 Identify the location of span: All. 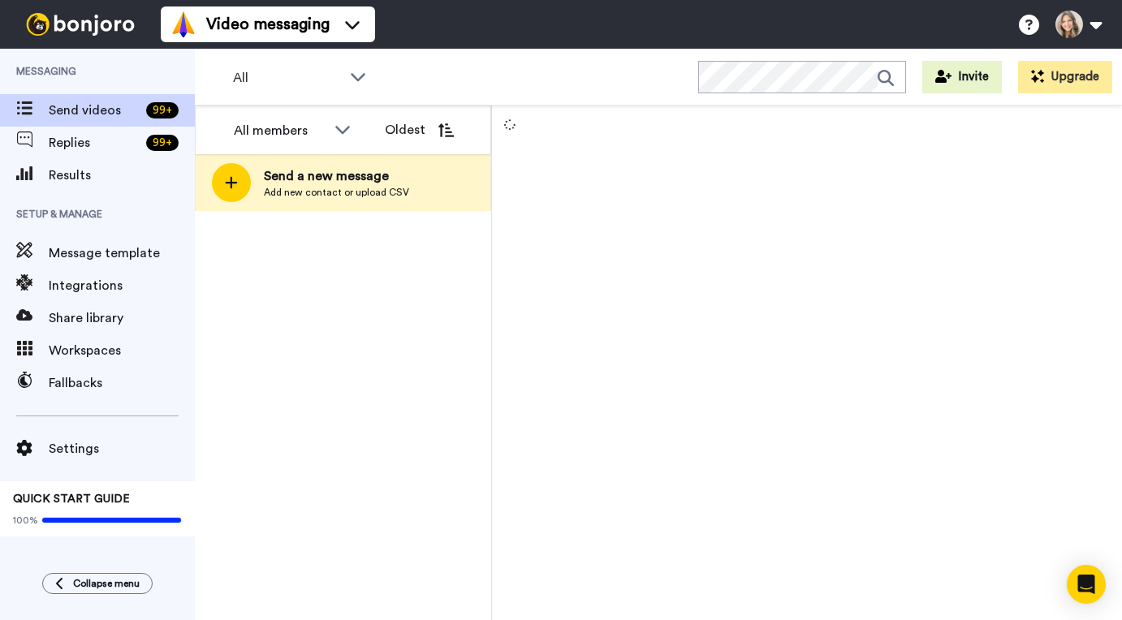
(287, 78).